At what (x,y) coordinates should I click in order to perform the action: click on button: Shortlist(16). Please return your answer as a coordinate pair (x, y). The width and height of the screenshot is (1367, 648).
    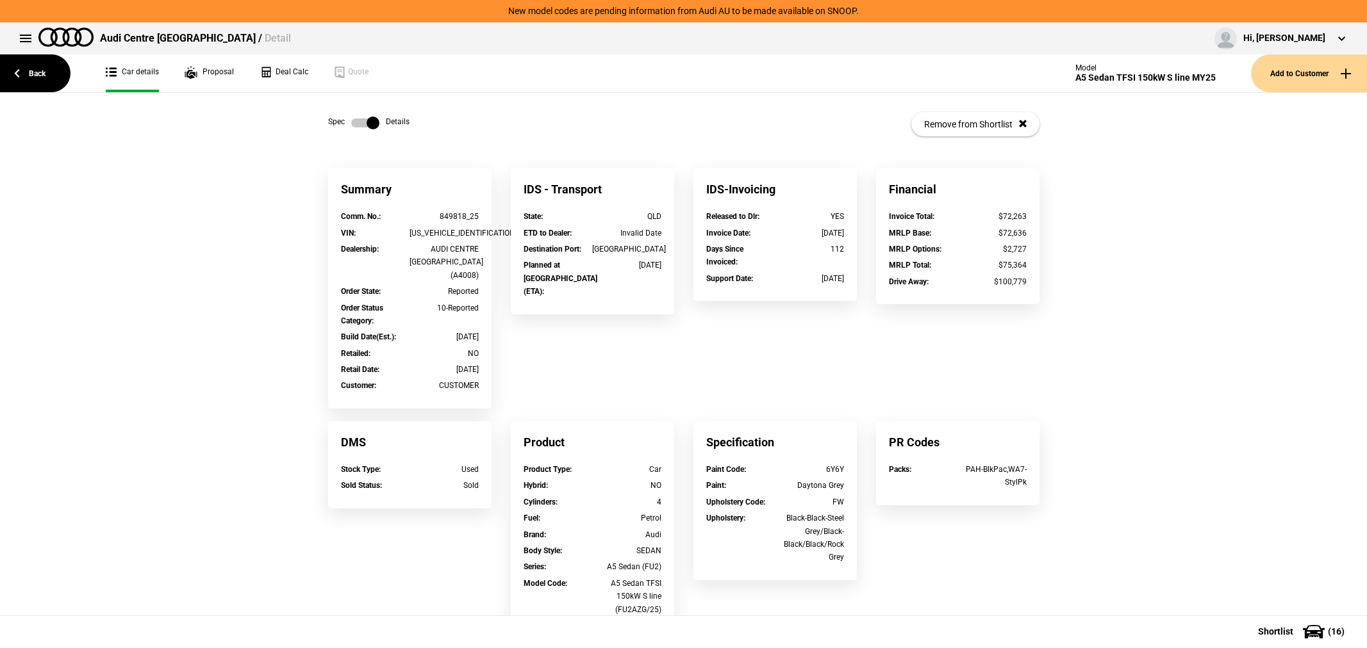
    Looking at the image, I should click on (1303, 632).